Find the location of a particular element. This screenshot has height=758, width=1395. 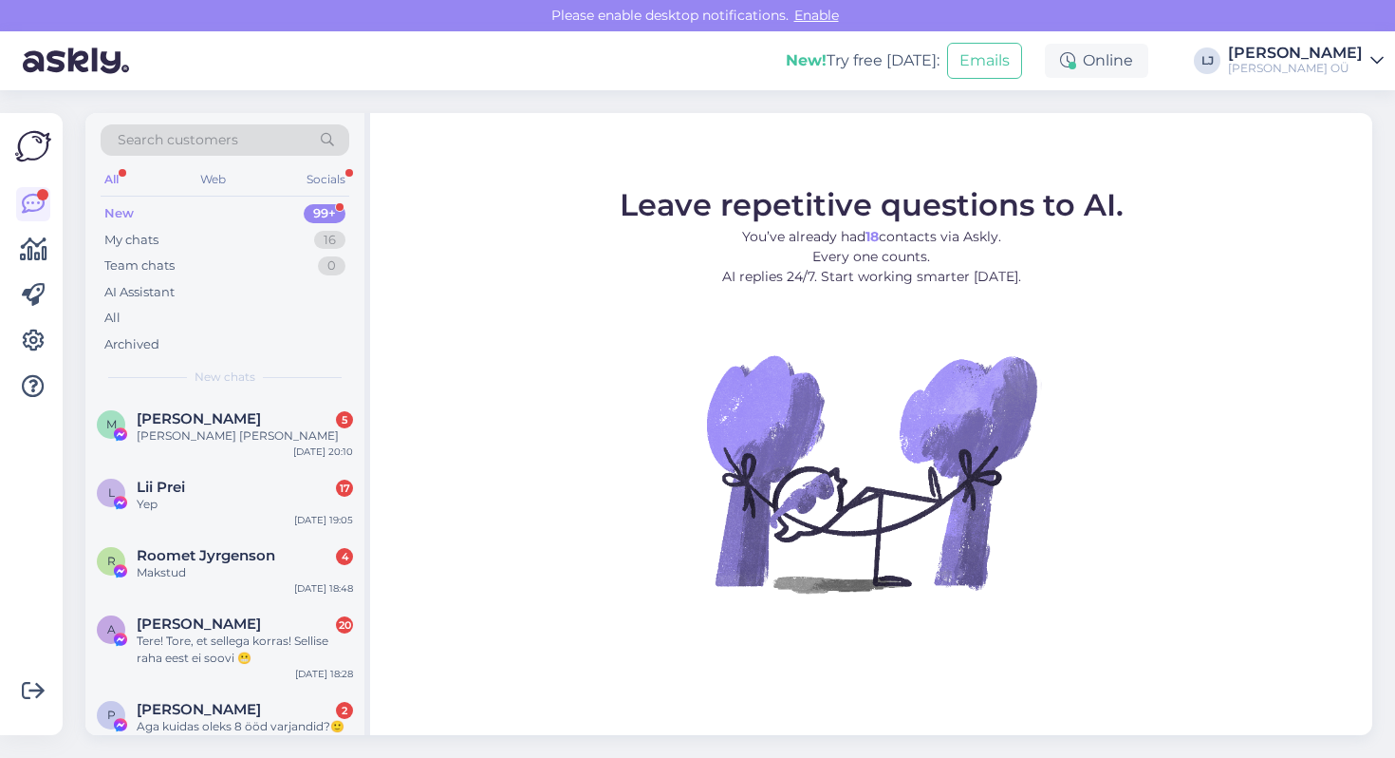

span: P is located at coordinates (111, 714).